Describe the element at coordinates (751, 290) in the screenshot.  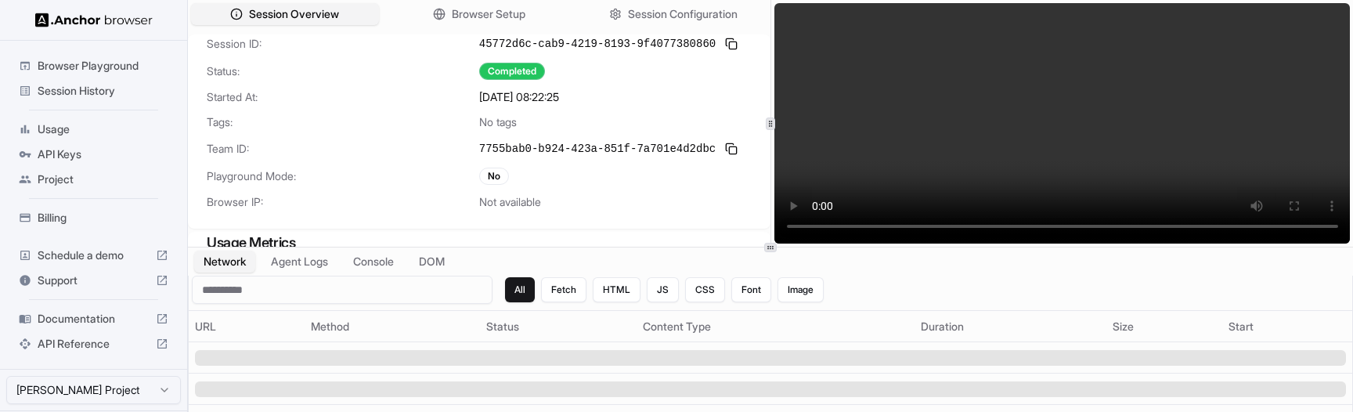
I see `button: Font` at that location.